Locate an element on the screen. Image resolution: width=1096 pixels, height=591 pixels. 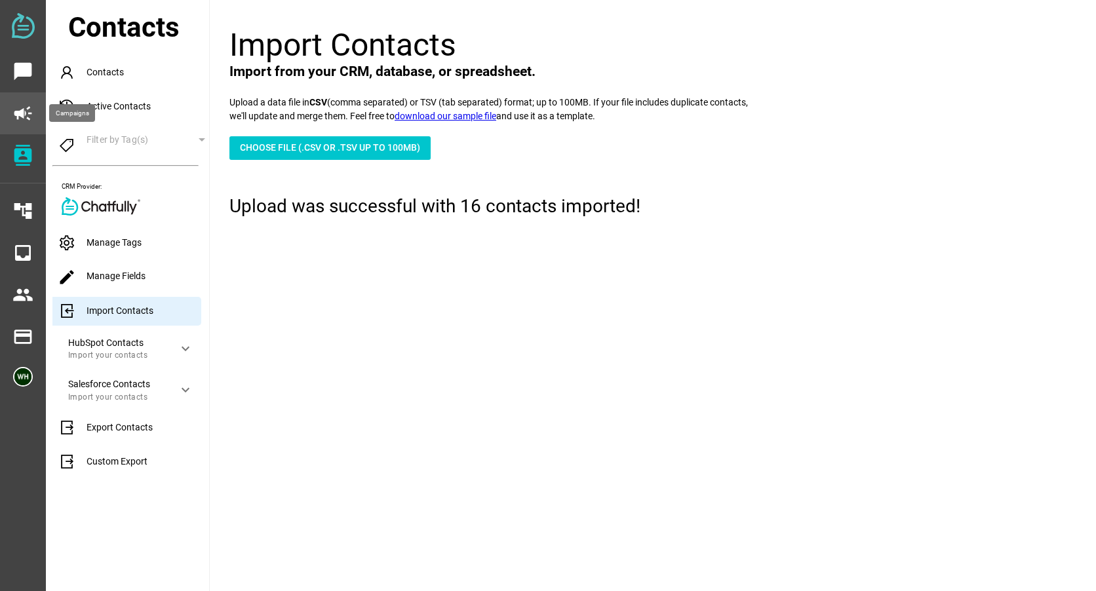
span: Import from your CRM, database, or spreadsheet. is located at coordinates (382, 71).